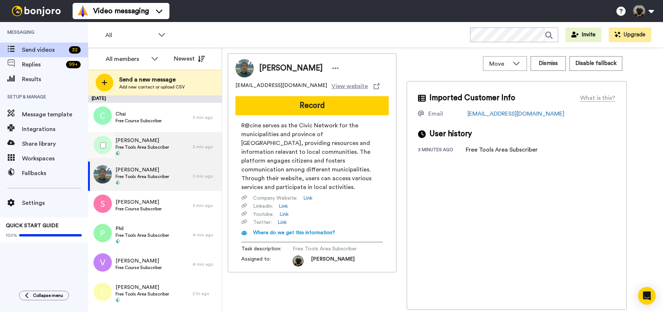  Describe the element at coordinates (73, 65) in the screenshot. I see `div: 99 +` at that location.